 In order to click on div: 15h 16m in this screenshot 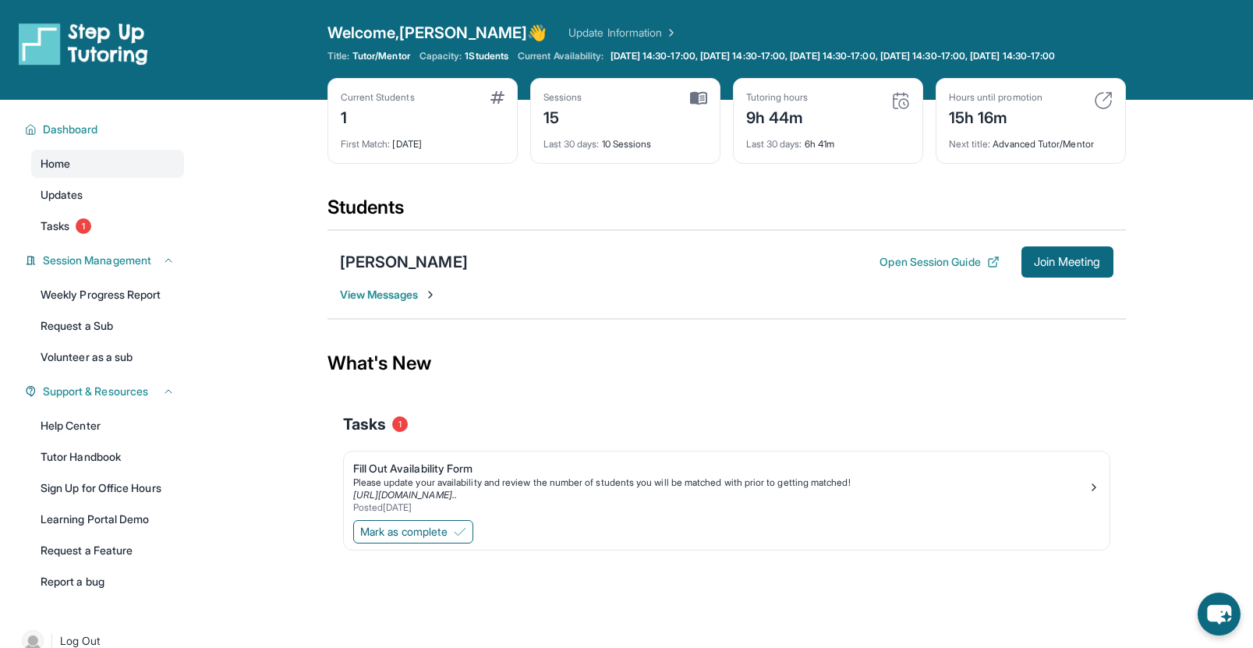, I will do `click(996, 116)`.